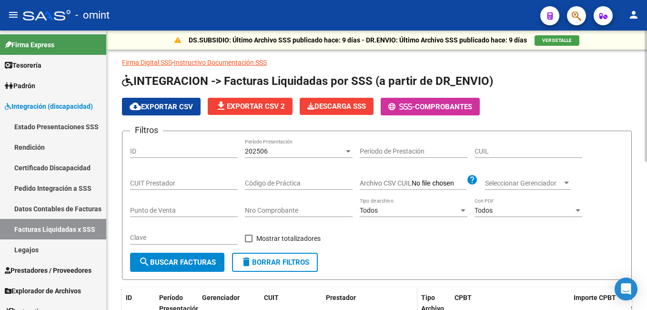 The height and width of the screenshot is (310, 647). Describe the element at coordinates (147, 62) in the screenshot. I see `a: Firma Digital SSS` at that location.